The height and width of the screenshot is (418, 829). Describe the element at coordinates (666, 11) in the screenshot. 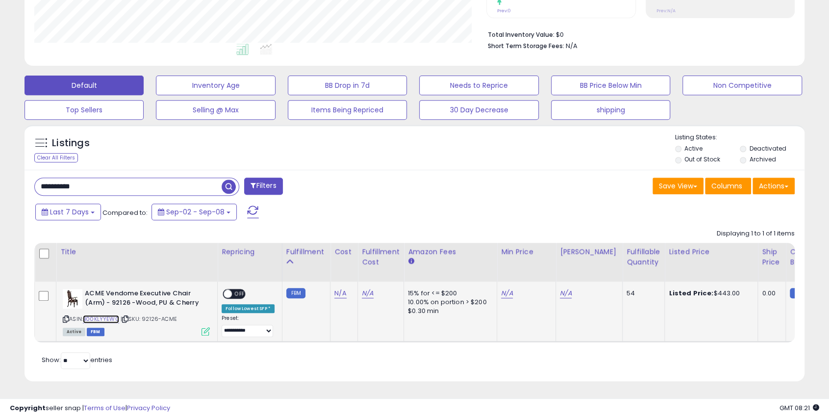

I see `small: Prev: N/A` at that location.